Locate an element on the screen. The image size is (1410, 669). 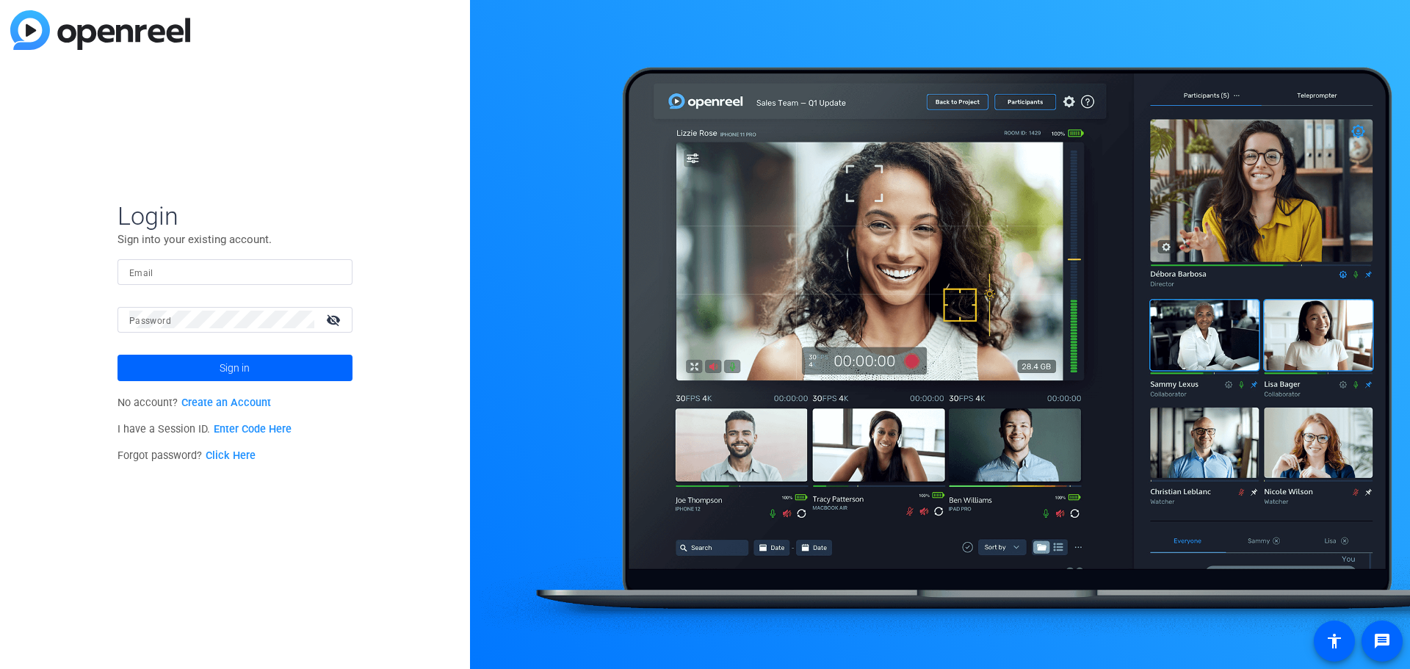
input: Enter Email Address is located at coordinates (235, 272).